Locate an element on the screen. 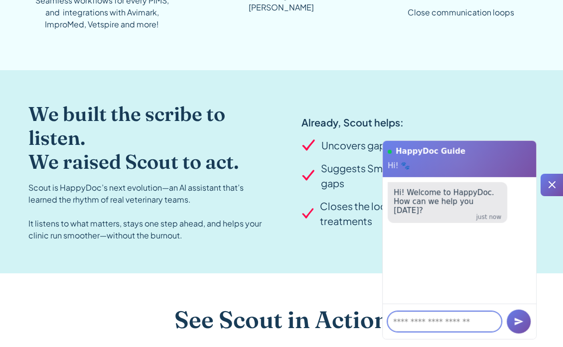 This screenshot has height=347, width=563. div: Already, Scout helps: is located at coordinates (418, 123).